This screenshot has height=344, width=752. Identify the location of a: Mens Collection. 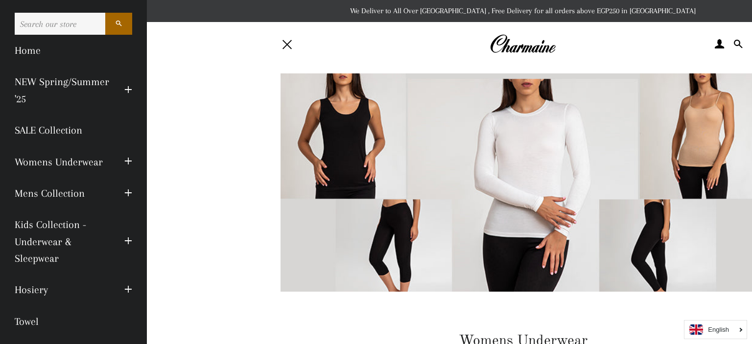
(62, 193).